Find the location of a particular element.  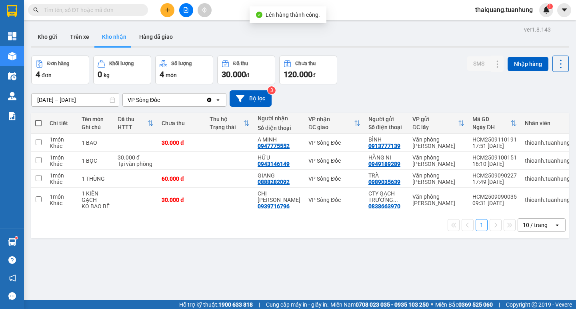

div: Tại văn phòng is located at coordinates (136, 164).